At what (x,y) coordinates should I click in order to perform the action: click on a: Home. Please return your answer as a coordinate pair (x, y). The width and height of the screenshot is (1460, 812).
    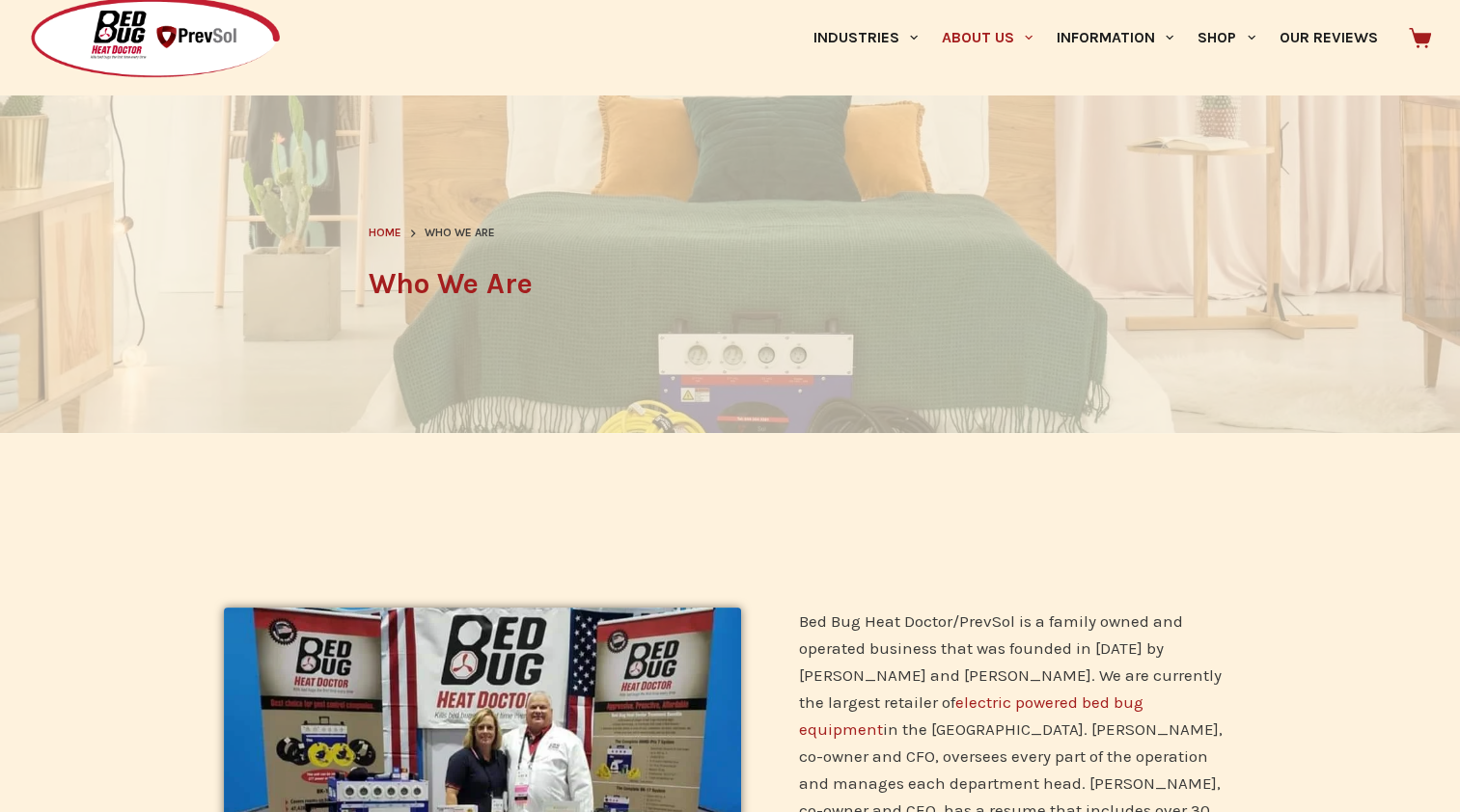
    Looking at the image, I should click on (385, 233).